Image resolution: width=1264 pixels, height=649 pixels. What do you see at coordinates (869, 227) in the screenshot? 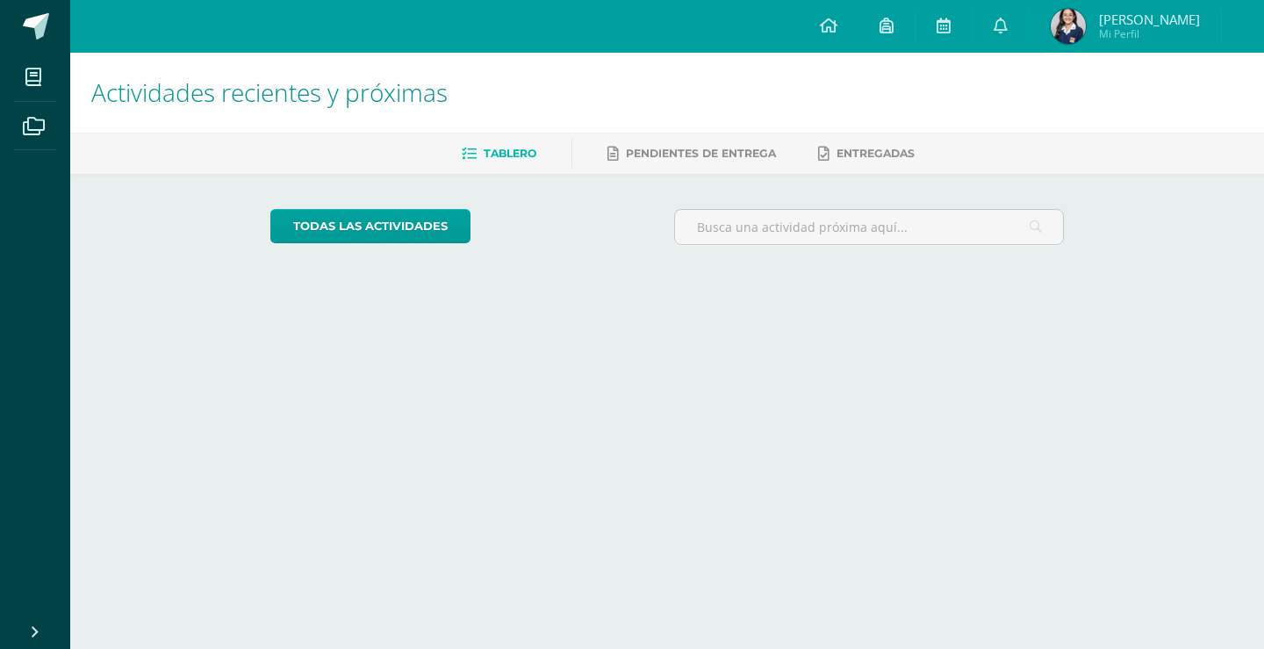
I see `input: Busca una actividad próxima aquí...` at bounding box center [869, 227].